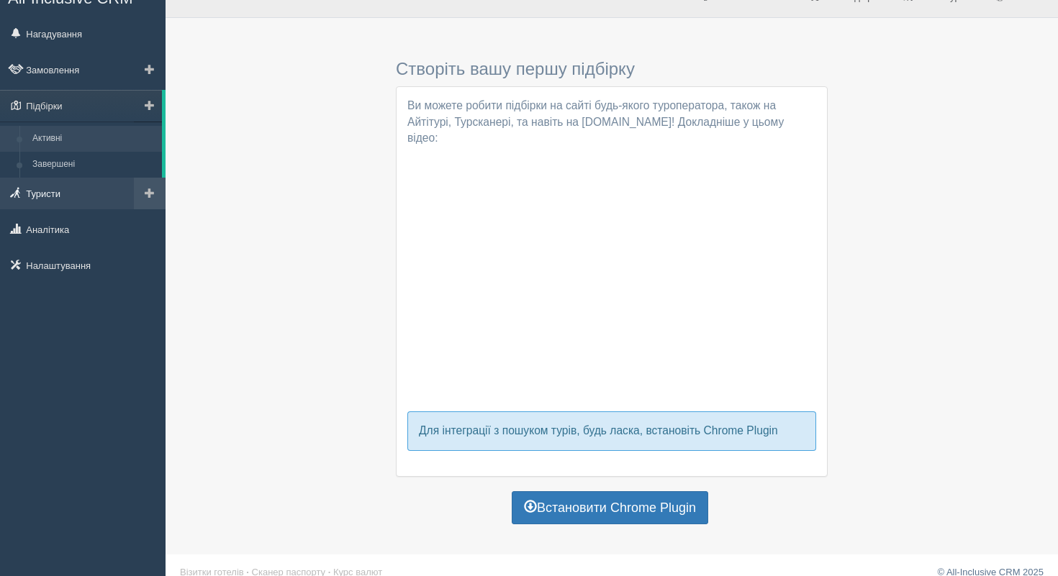 Image resolution: width=1058 pixels, height=576 pixels. What do you see at coordinates (612, 122) in the screenshot?
I see `p: Ви можете робити підбірки на сайті будь-якого туроператора, також на Айтітурі, Турсканері, та нав...` at bounding box center [612, 122].